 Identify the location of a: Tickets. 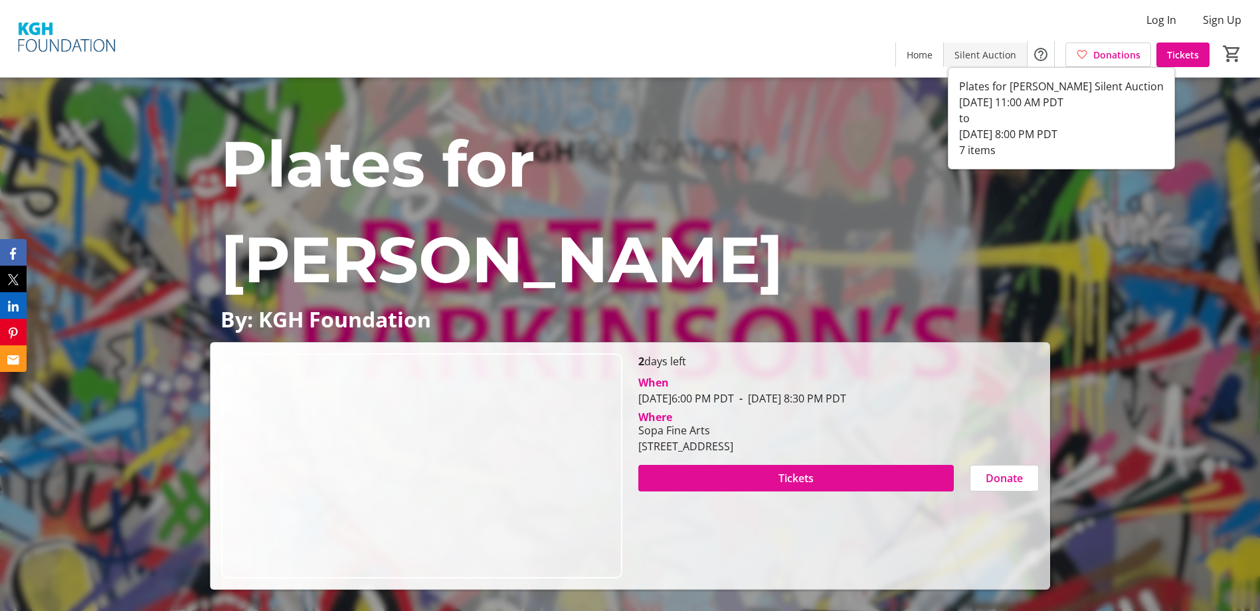
(1183, 54).